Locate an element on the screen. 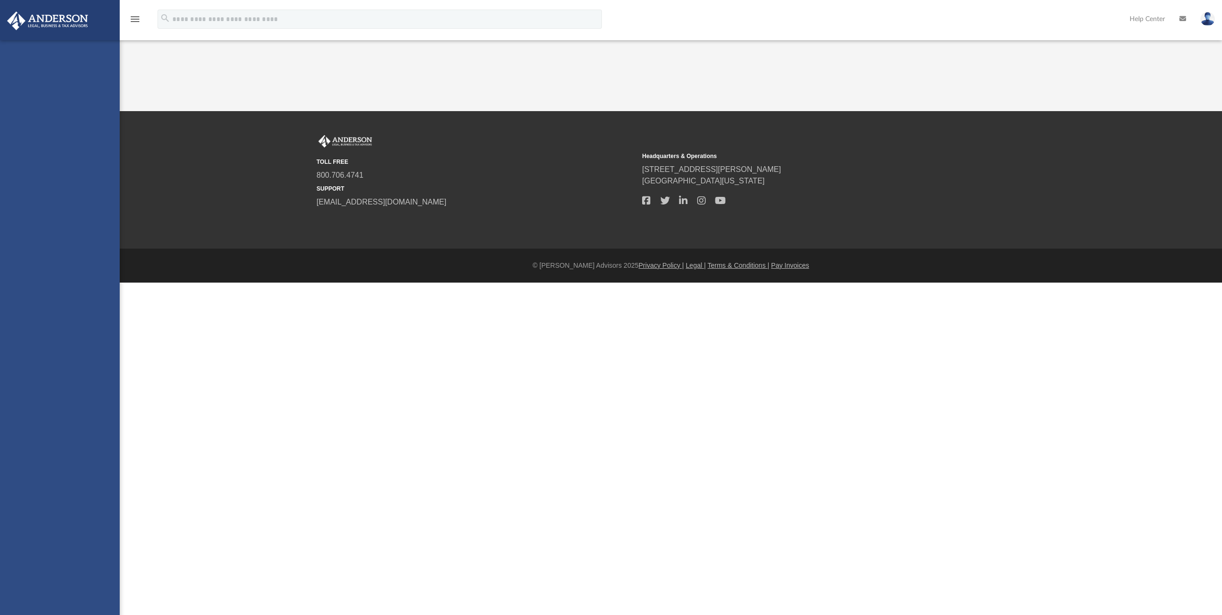 This screenshot has width=1222, height=615. a: menu is located at coordinates (135, 22).